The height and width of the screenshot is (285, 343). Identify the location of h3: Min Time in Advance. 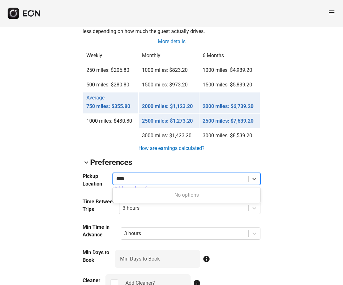
(102, 231).